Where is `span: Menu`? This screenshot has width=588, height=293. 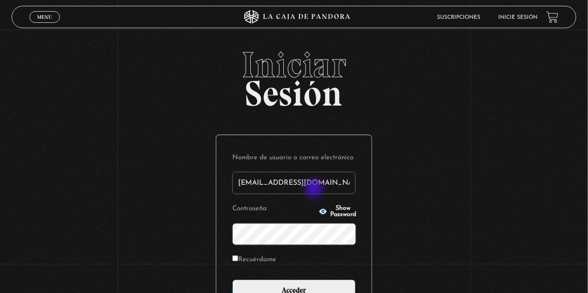 span: Menu is located at coordinates (44, 17).